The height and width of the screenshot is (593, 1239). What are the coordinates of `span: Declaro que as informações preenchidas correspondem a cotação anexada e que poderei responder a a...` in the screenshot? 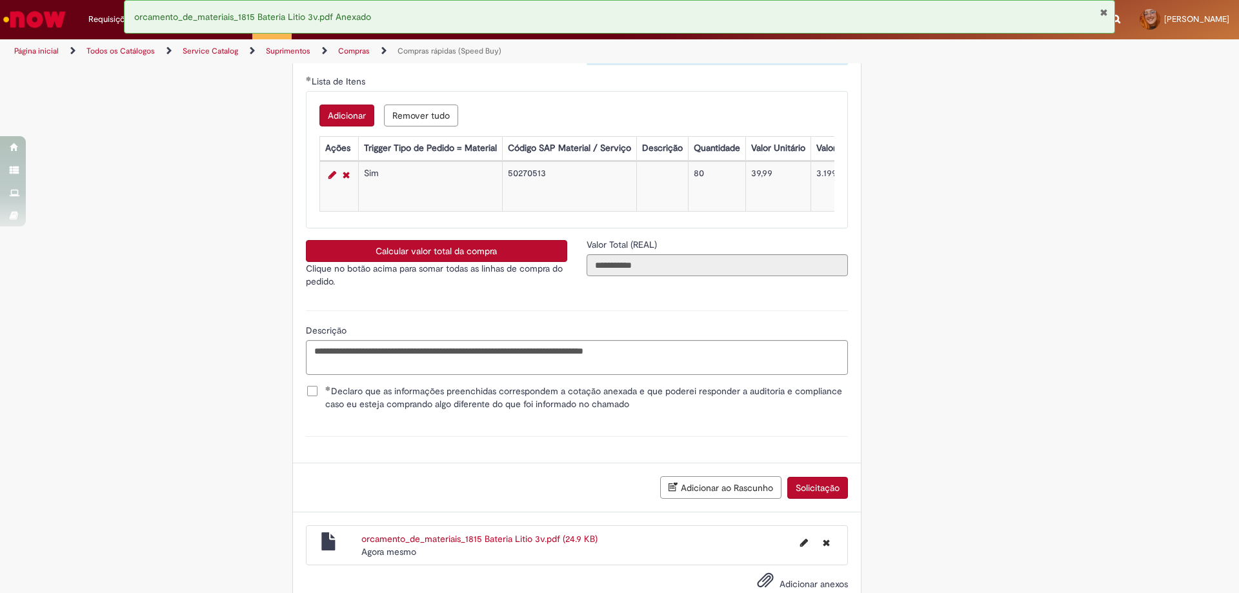 It's located at (587, 397).